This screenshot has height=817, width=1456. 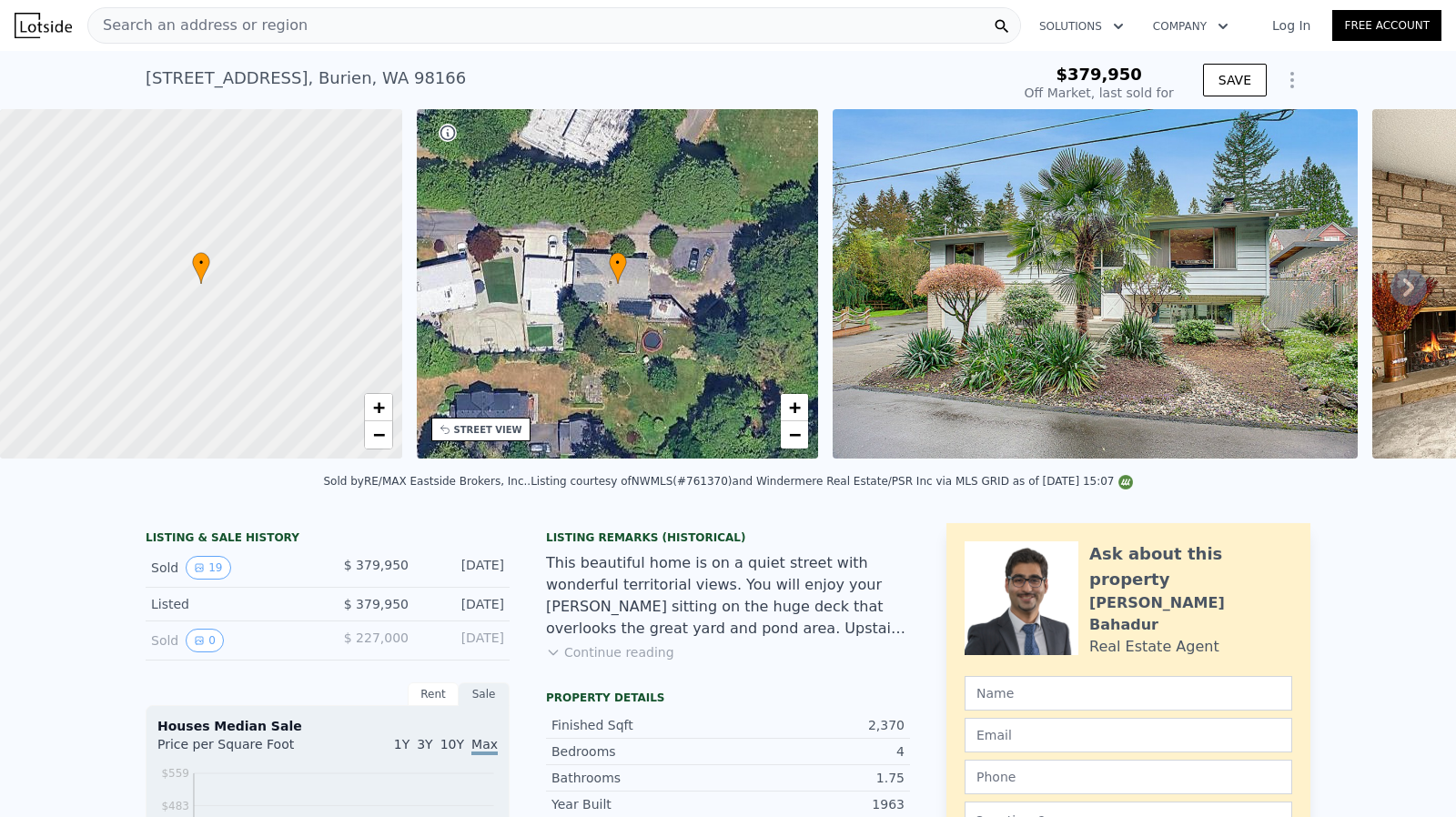 I want to click on button: Solutions, so click(x=1081, y=27).